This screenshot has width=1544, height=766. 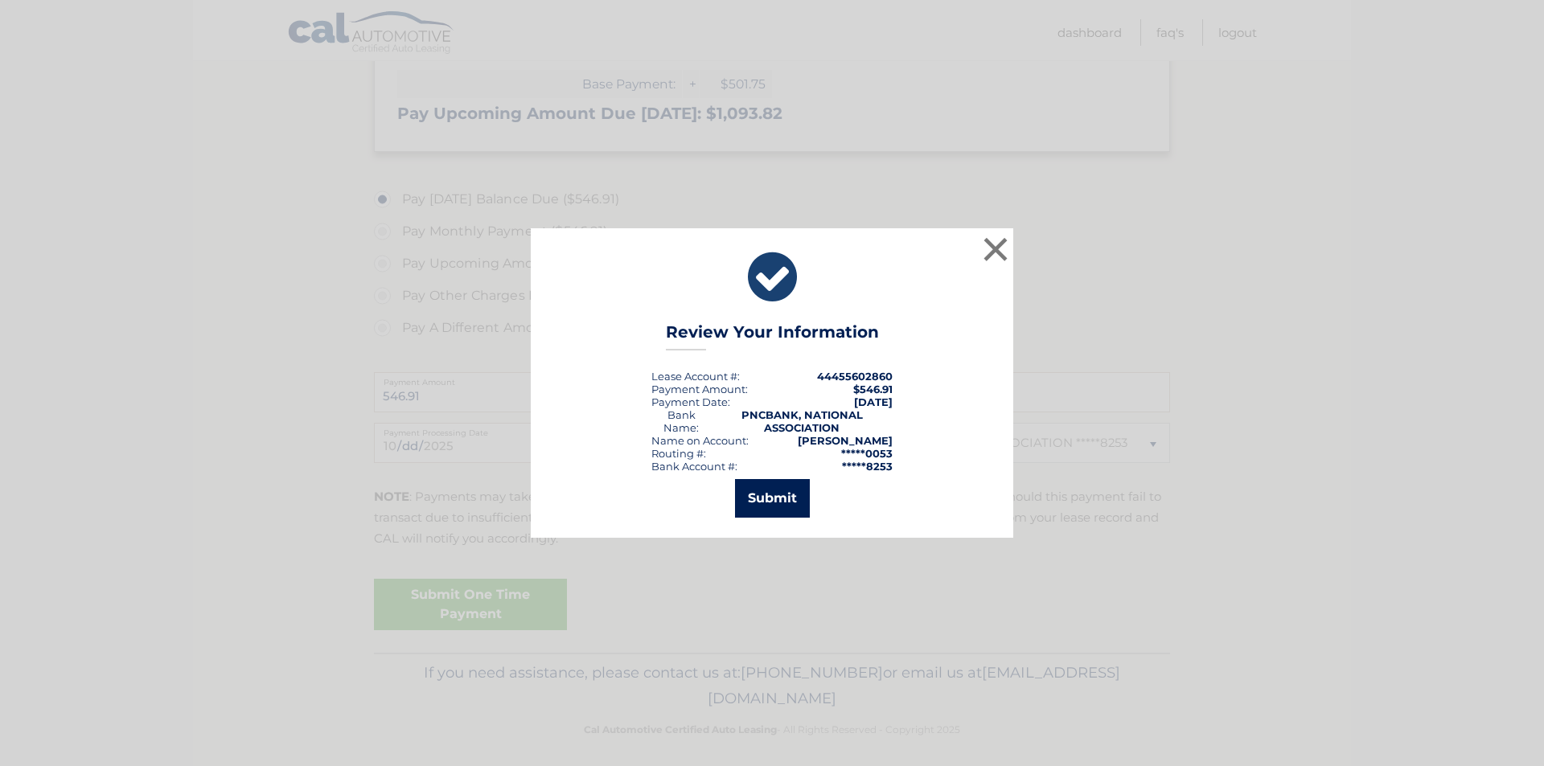 What do you see at coordinates (681, 421) in the screenshot?
I see `div: Bank Name:` at bounding box center [681, 421].